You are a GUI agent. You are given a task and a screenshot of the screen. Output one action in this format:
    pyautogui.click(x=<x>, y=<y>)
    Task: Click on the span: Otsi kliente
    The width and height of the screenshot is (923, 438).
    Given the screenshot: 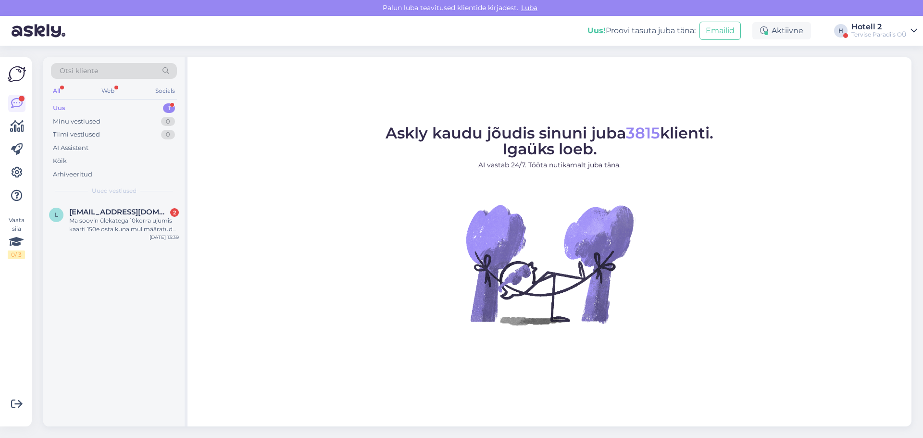 What is the action you would take?
    pyautogui.click(x=79, y=71)
    